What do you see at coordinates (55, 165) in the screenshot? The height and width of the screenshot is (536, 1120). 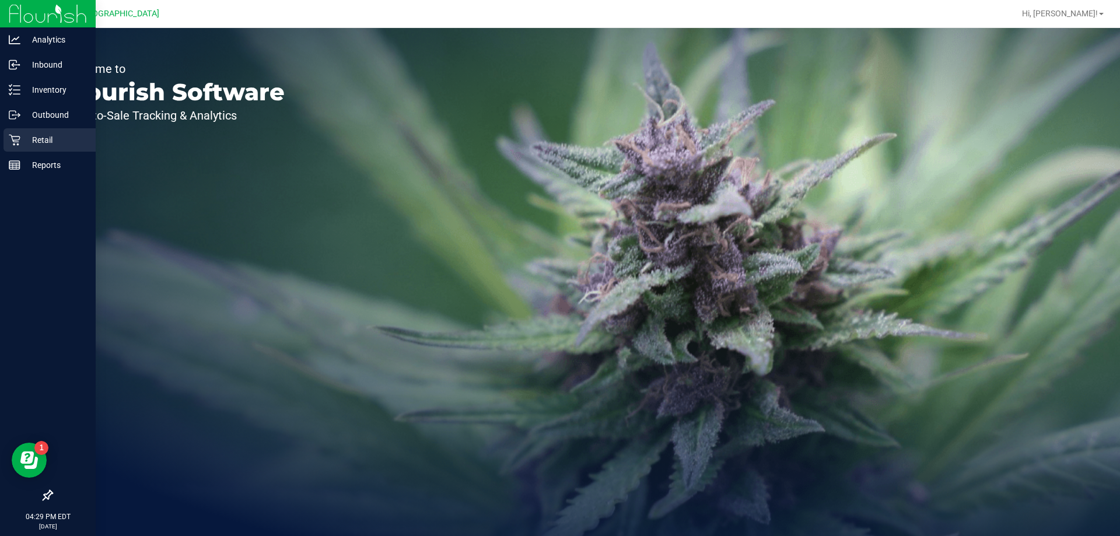 I see `p: Reports` at bounding box center [55, 165].